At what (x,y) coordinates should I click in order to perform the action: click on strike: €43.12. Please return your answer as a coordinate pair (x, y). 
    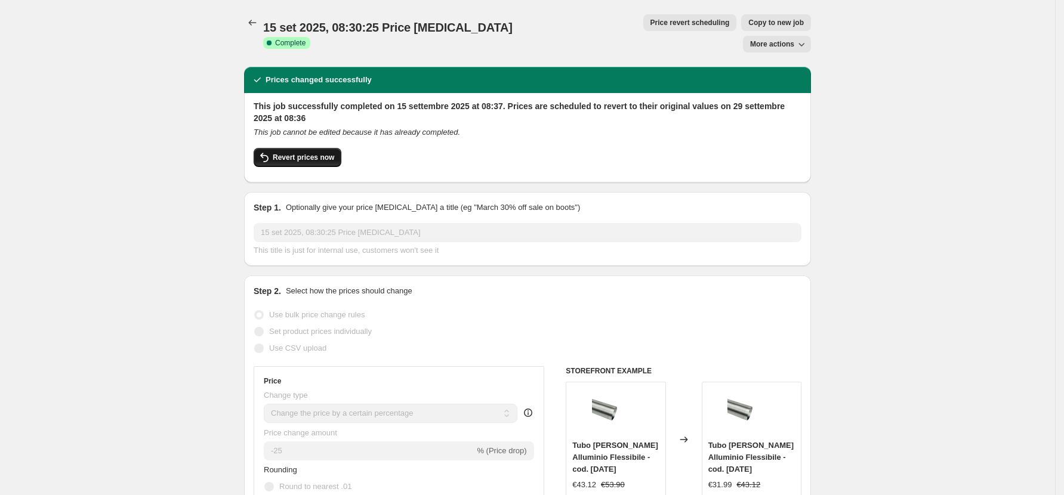
    Looking at the image, I should click on (748, 485).